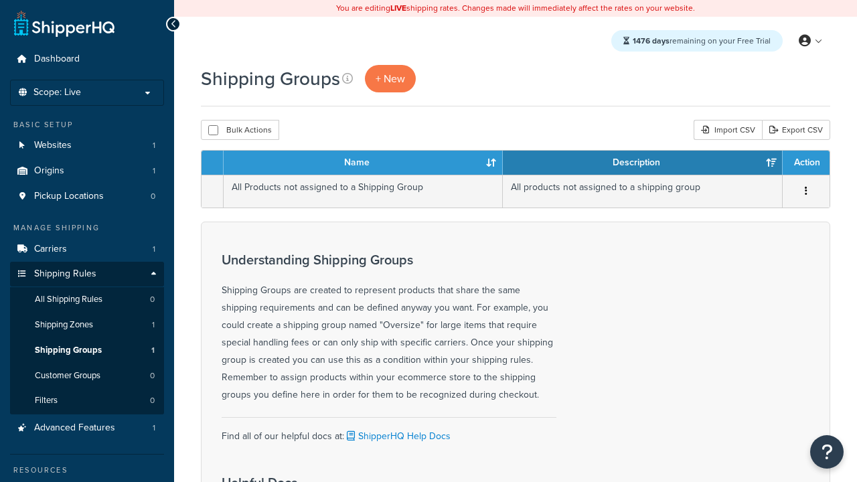 Image resolution: width=857 pixels, height=482 pixels. Describe the element at coordinates (87, 145) in the screenshot. I see `a: Websites 1` at that location.